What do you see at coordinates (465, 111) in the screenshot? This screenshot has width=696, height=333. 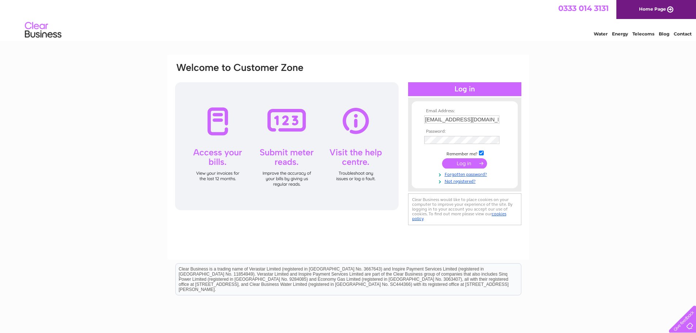 I see `th: Email Address:` at bounding box center [465, 111].